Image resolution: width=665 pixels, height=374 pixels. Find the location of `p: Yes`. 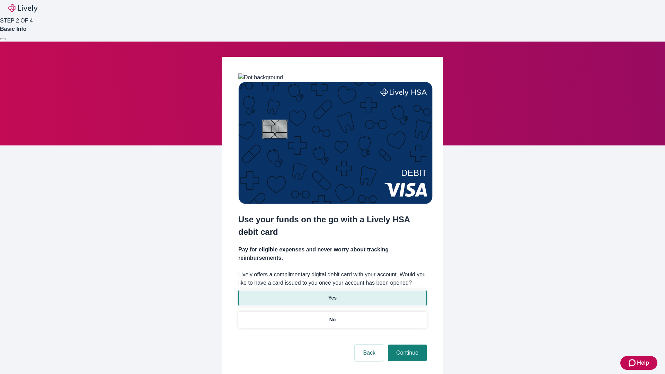

p: Yes is located at coordinates (332, 298).